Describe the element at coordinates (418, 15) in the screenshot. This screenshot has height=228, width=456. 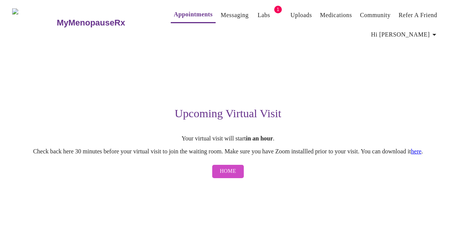
I see `a: Refer a Friend` at that location.